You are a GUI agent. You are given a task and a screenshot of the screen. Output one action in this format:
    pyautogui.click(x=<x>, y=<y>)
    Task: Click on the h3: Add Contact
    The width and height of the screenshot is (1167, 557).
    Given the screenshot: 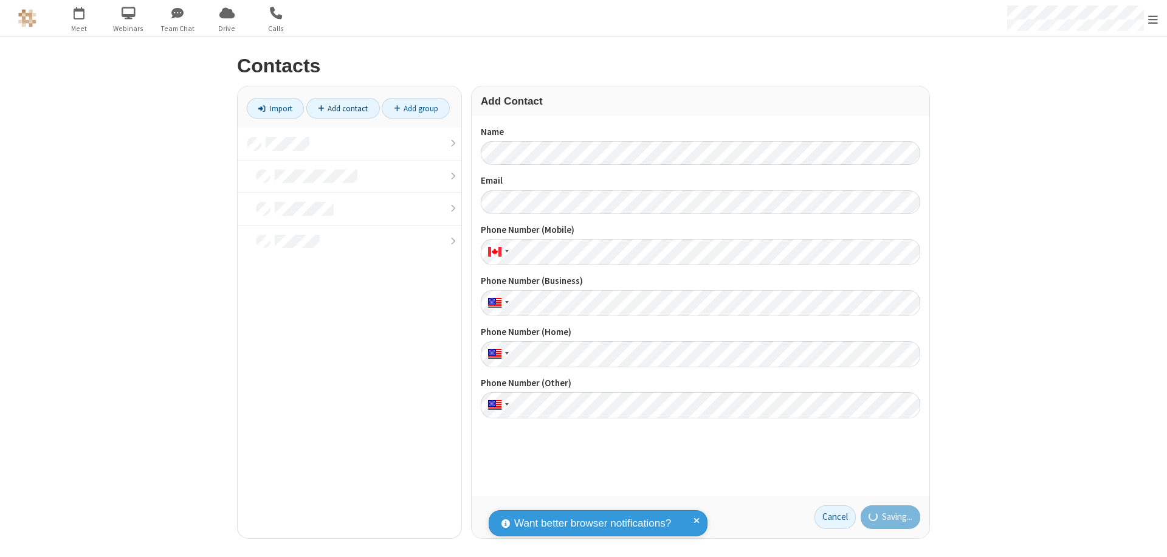 What is the action you would take?
    pyautogui.click(x=700, y=101)
    